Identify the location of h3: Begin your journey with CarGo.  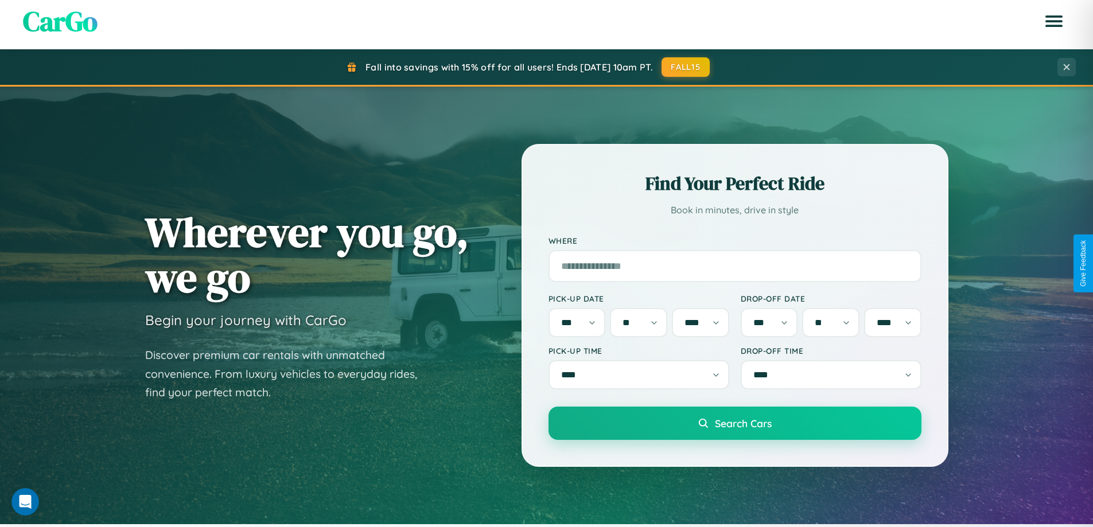
(246, 320).